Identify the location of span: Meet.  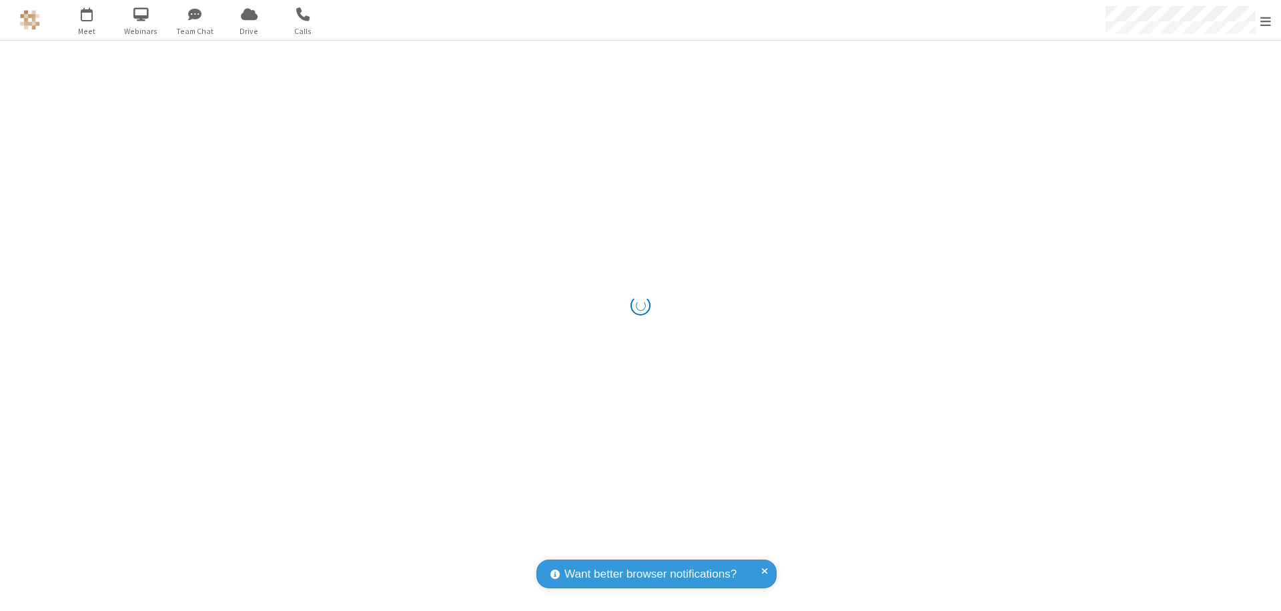
(87, 31).